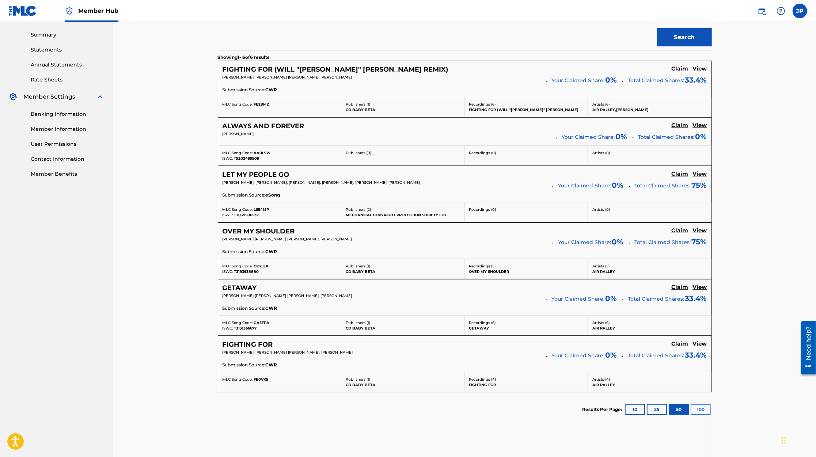 The image size is (816, 457). Describe the element at coordinates (262, 153) in the screenshot. I see `span: AA0L9W` at that location.